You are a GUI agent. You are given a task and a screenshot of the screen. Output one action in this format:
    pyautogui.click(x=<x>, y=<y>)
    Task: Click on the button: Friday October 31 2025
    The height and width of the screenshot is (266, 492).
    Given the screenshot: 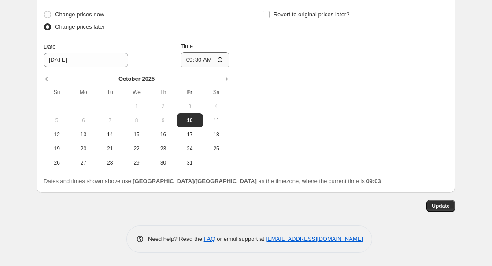 What is the action you would take?
    pyautogui.click(x=190, y=163)
    